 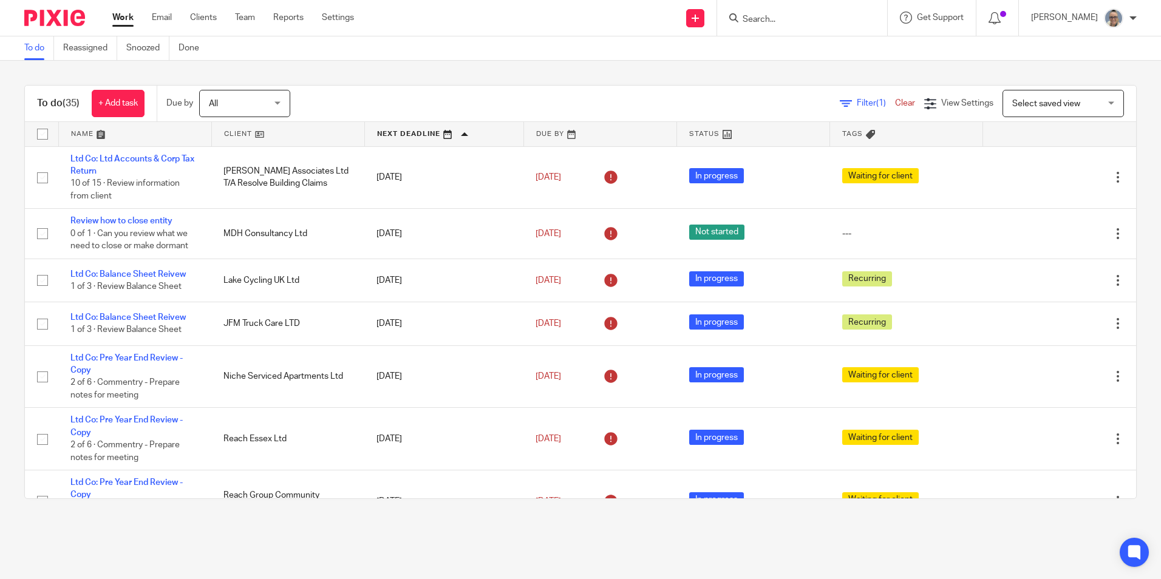 I want to click on img: Pixie, so click(x=55, y=18).